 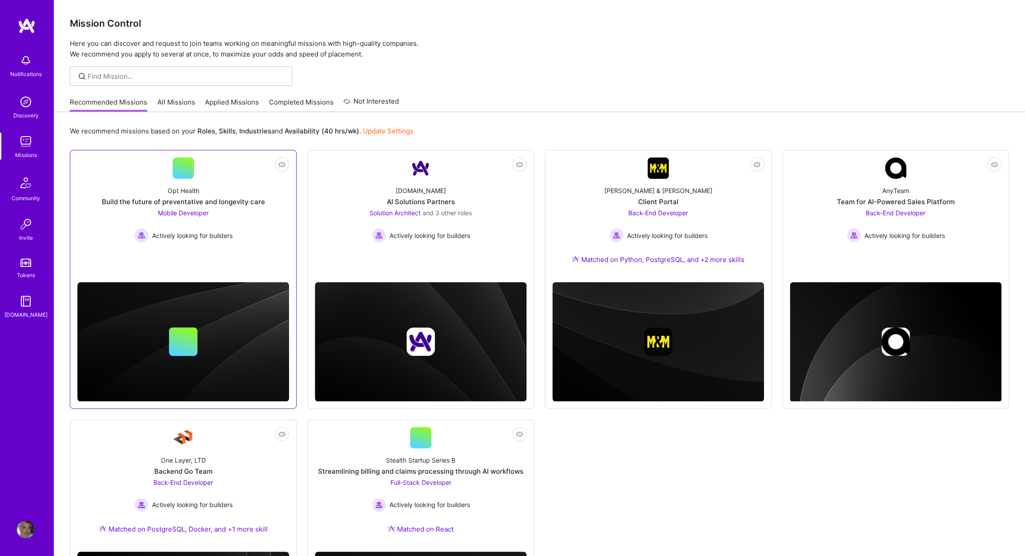 What do you see at coordinates (421, 529) in the screenshot?
I see `div: Matched on React` at bounding box center [421, 529].